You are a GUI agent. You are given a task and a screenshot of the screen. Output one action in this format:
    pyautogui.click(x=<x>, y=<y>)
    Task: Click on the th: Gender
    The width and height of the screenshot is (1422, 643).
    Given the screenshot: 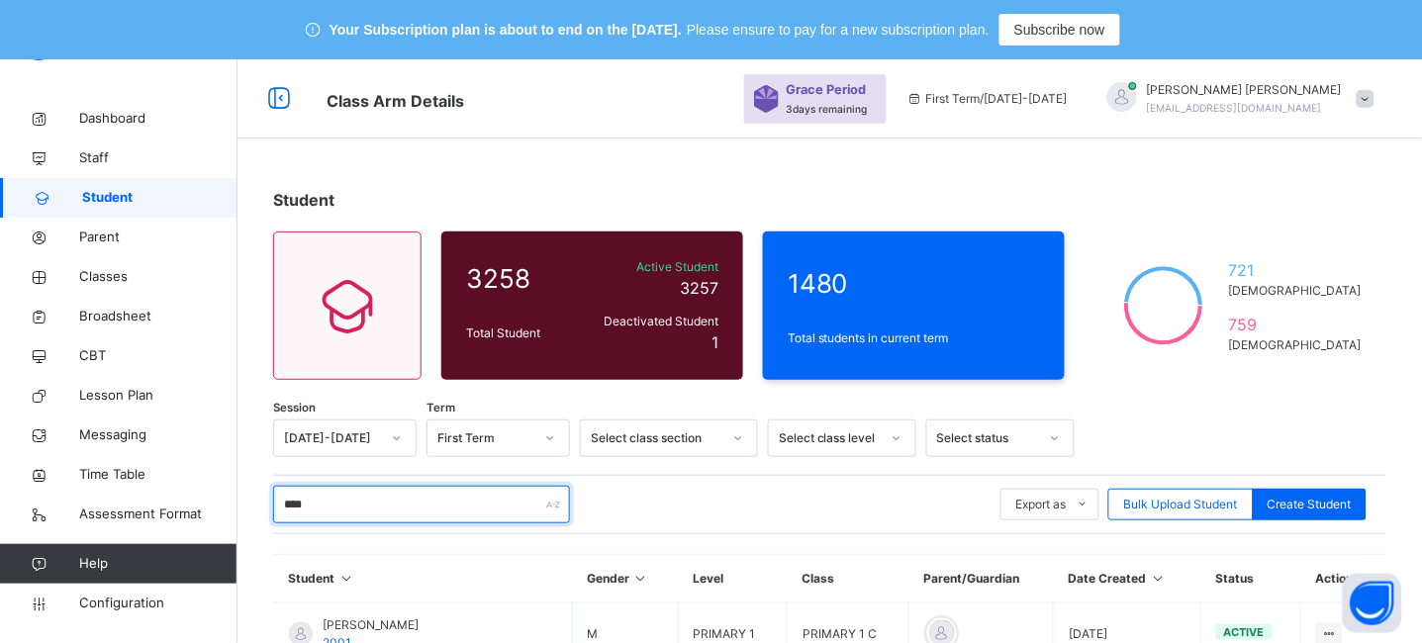 What is the action you would take?
    pyautogui.click(x=625, y=579)
    